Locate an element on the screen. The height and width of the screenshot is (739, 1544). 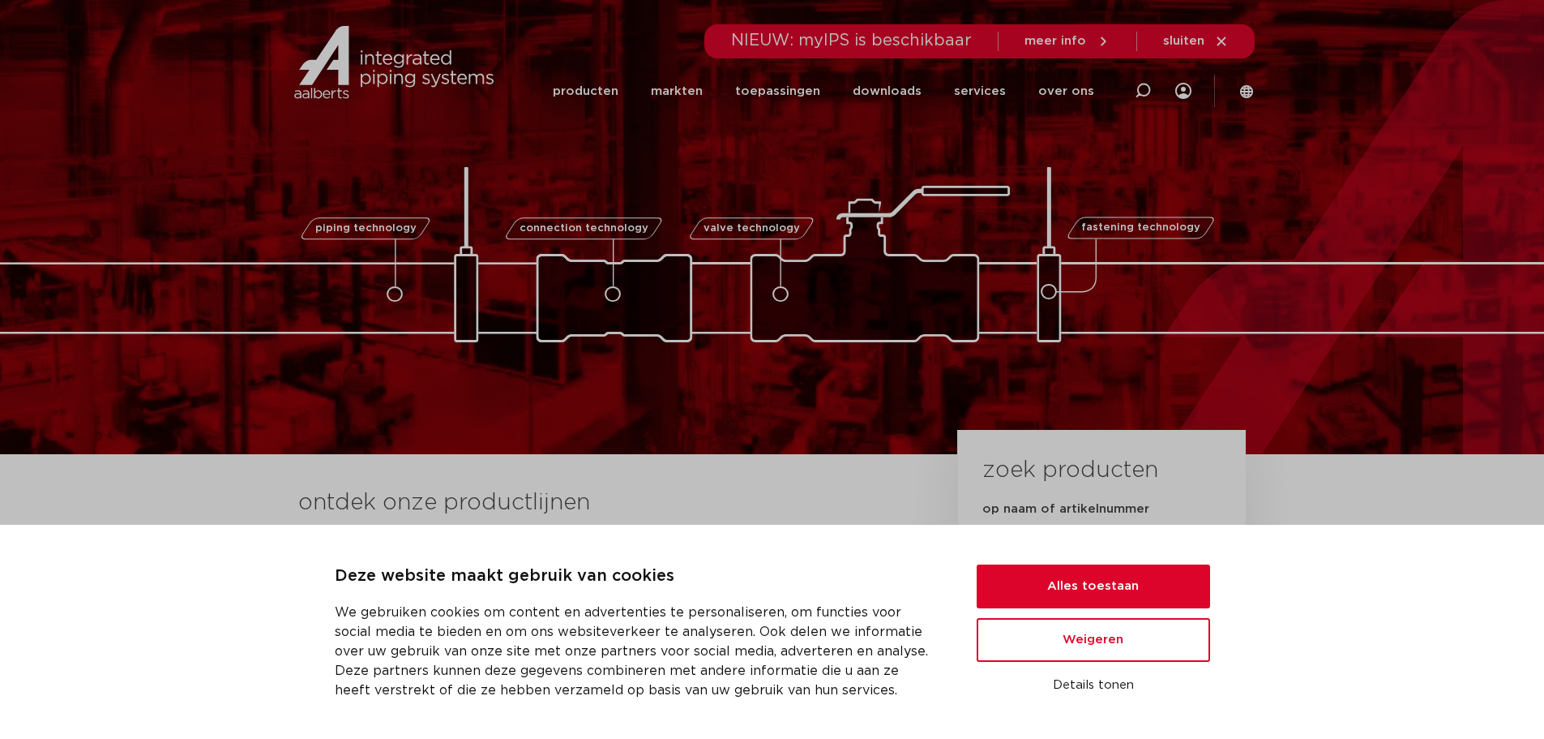
a: toepassingen is located at coordinates (777, 91).